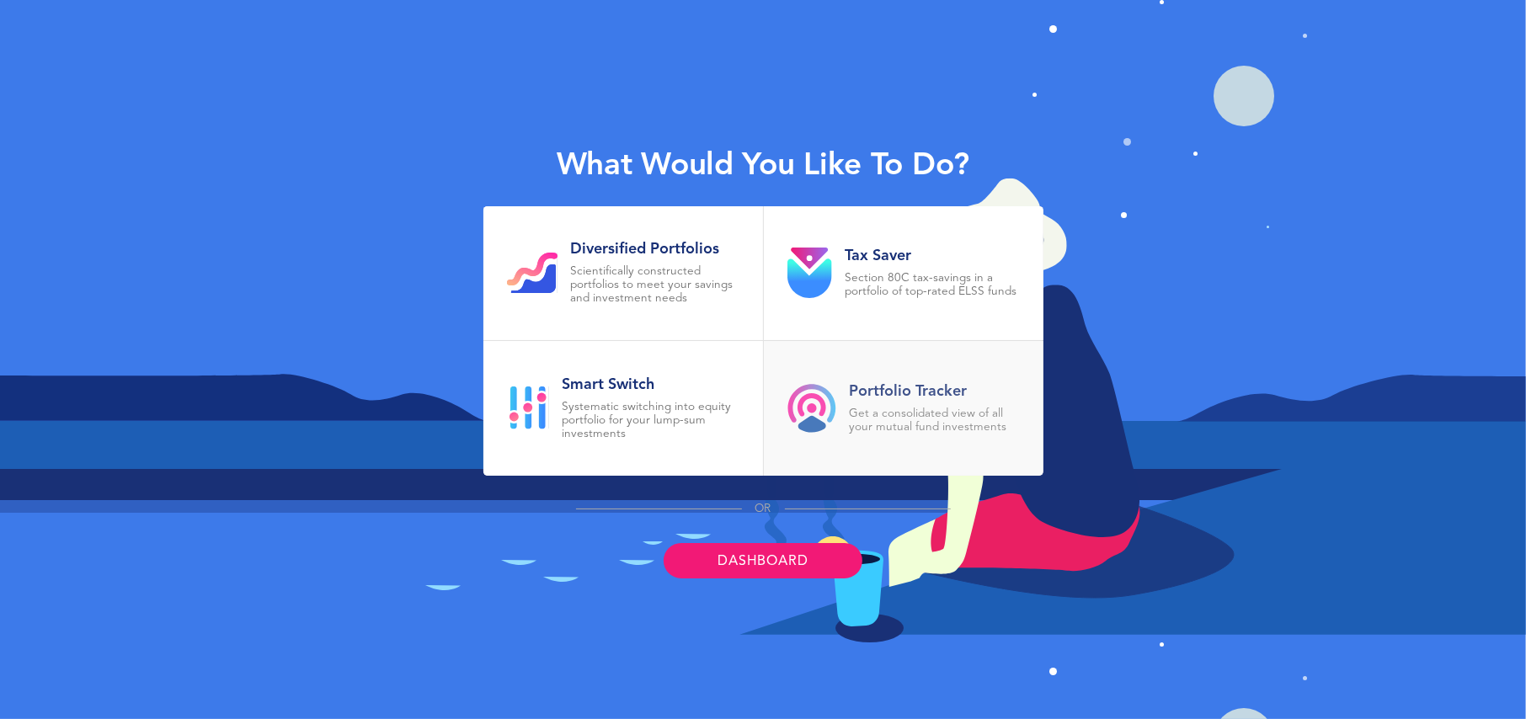 This screenshot has height=719, width=1526. Describe the element at coordinates (935, 392) in the screenshot. I see `h2: Portfolio Tracker` at that location.